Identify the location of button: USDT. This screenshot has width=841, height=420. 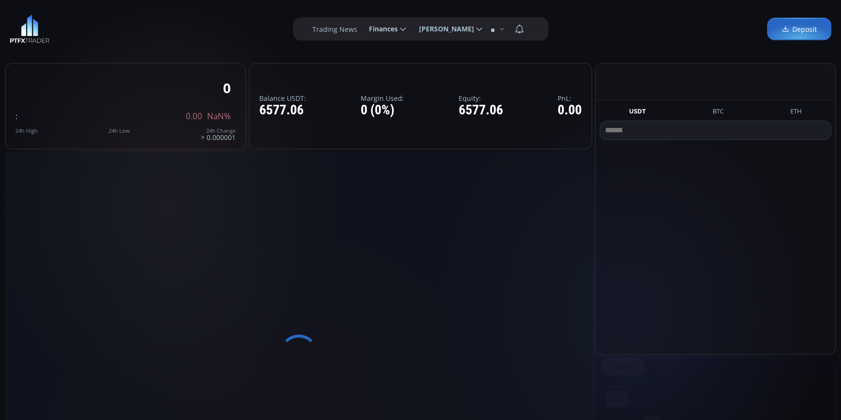
(638, 113).